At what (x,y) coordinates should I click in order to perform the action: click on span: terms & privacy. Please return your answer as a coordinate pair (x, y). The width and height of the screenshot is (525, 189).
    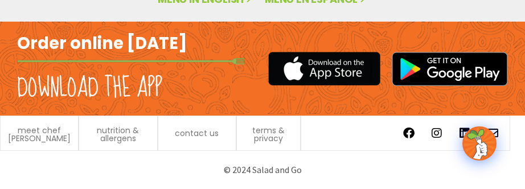
    Looking at the image, I should click on (268, 134).